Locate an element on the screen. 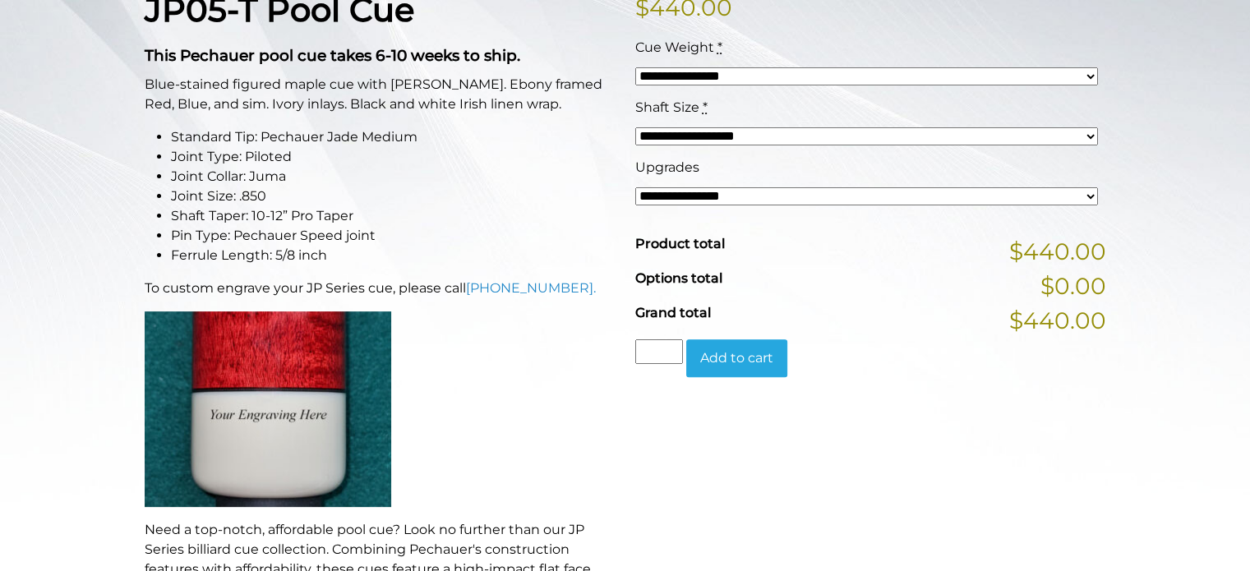 Image resolution: width=1250 pixels, height=571 pixels. li: Joint Size: .850 is located at coordinates (393, 196).